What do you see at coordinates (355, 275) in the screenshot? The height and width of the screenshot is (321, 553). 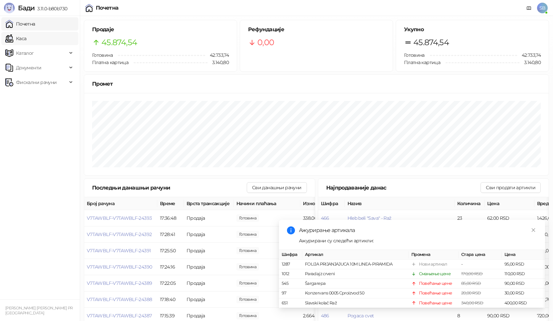 I see `td: Paradajz crveni` at bounding box center [355, 275].